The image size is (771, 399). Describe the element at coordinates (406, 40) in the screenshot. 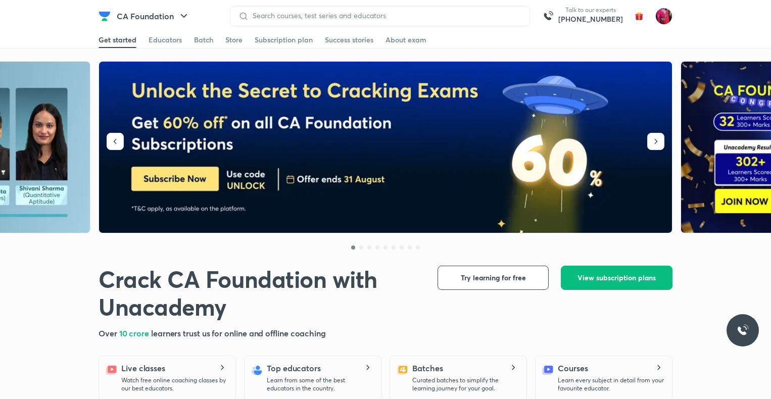

I see `div: About exam` at that location.